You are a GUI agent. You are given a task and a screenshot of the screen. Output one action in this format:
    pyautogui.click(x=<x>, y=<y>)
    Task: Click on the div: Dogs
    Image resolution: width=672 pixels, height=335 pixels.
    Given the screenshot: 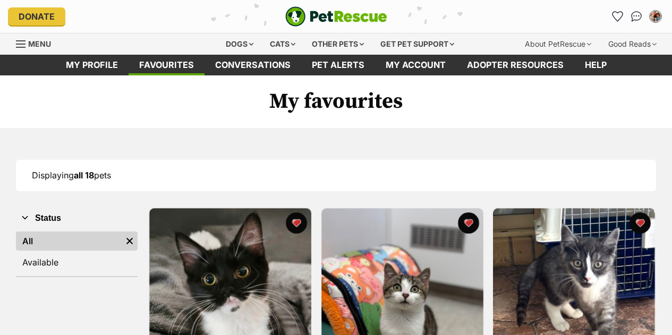 What is the action you would take?
    pyautogui.click(x=239, y=44)
    